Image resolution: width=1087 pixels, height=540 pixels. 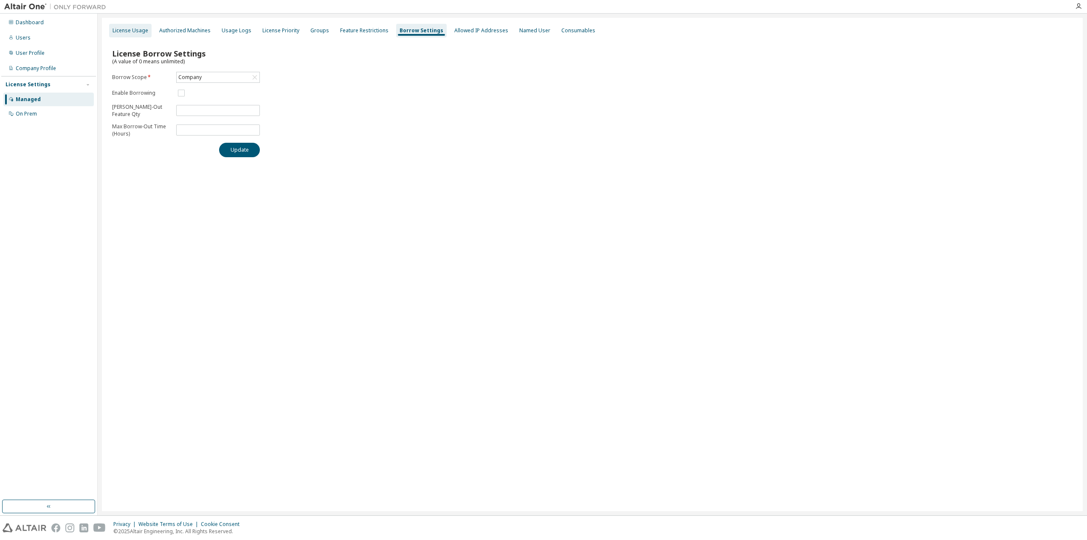 What do you see at coordinates (23, 38) in the screenshot?
I see `div: Users` at bounding box center [23, 38].